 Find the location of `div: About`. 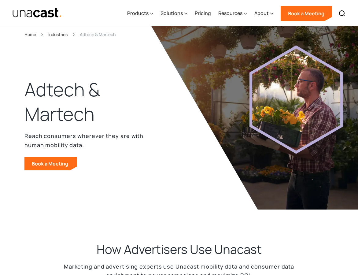

div: About is located at coordinates (261, 13).